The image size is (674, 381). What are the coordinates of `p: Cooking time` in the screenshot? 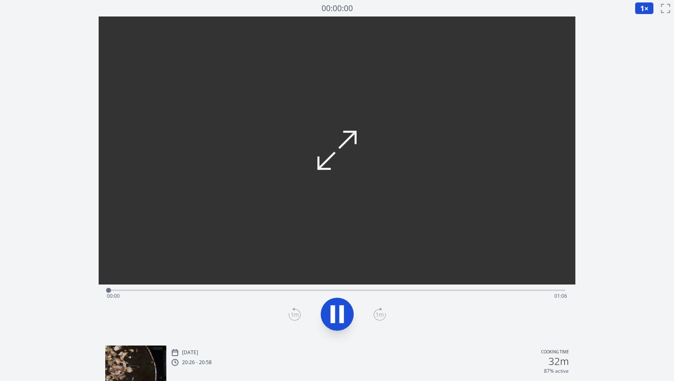 It's located at (555, 353).